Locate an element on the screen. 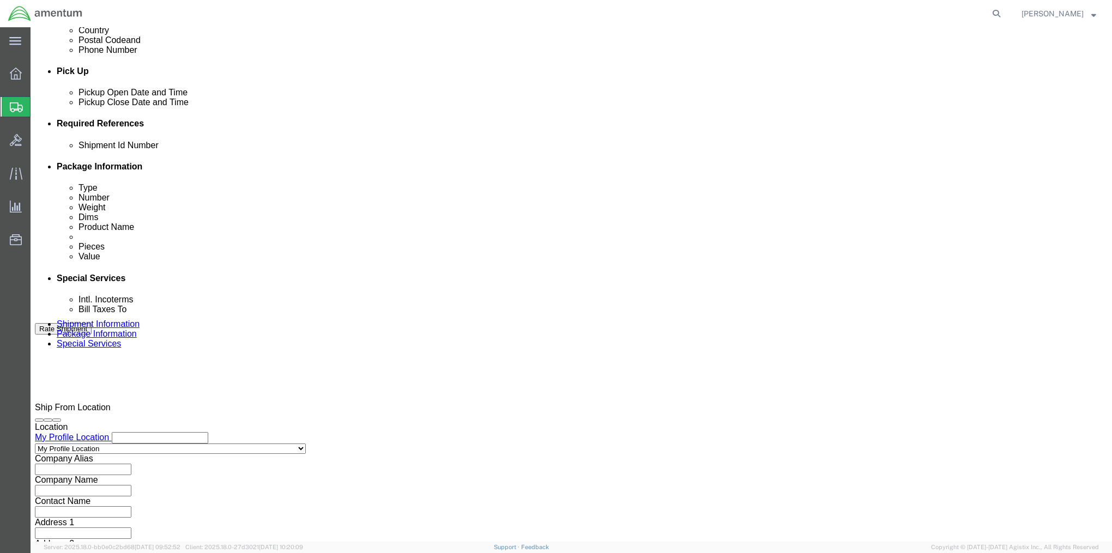 This screenshot has height=553, width=1112. a: Feedback is located at coordinates (535, 547).